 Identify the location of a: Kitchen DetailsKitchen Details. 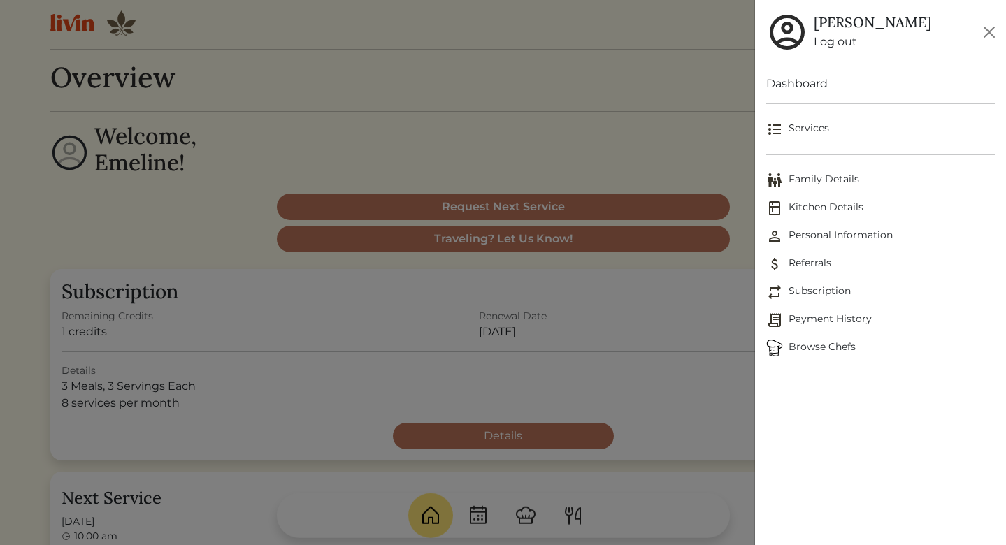
(880, 208).